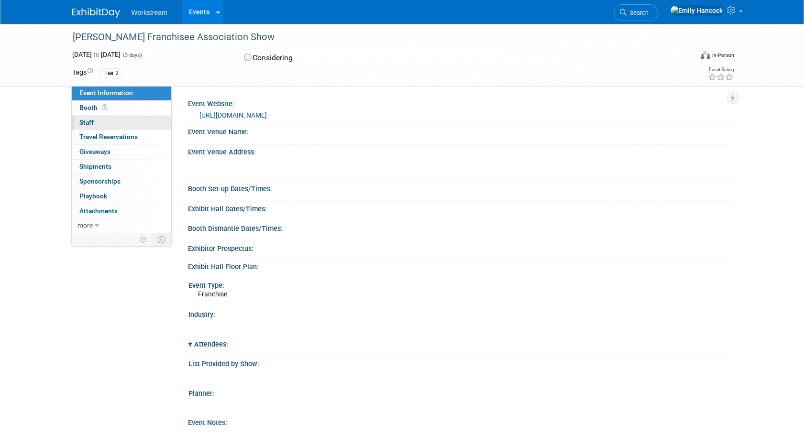 The image size is (804, 435). I want to click on div: Event Rating, so click(721, 70).